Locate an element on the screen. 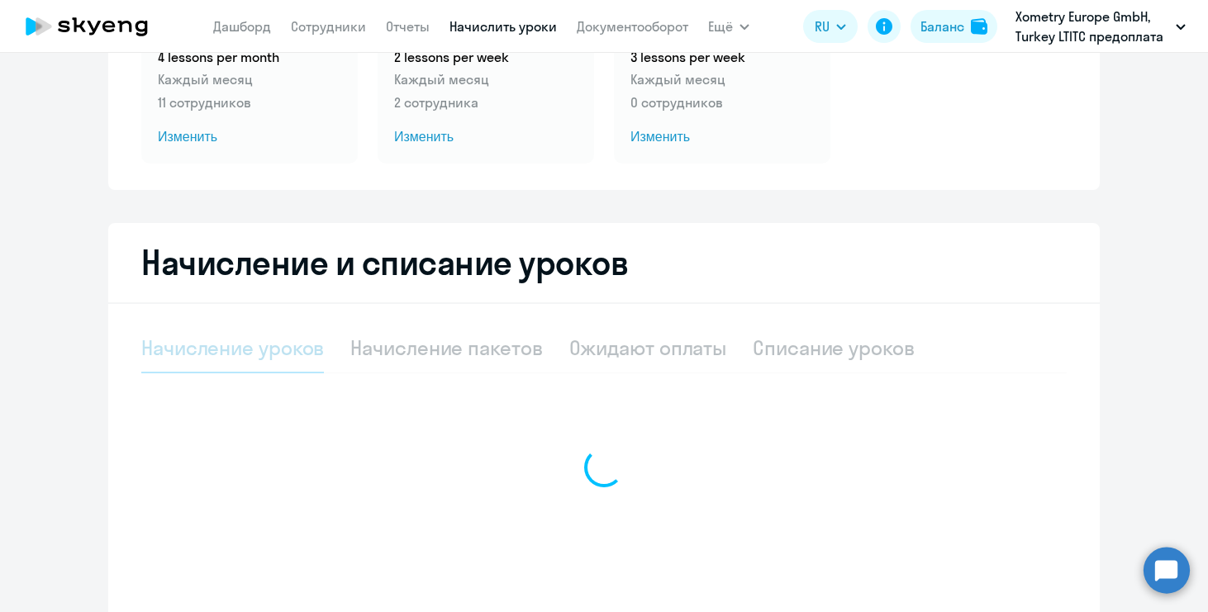  button: Балансbalance is located at coordinates (954, 26).